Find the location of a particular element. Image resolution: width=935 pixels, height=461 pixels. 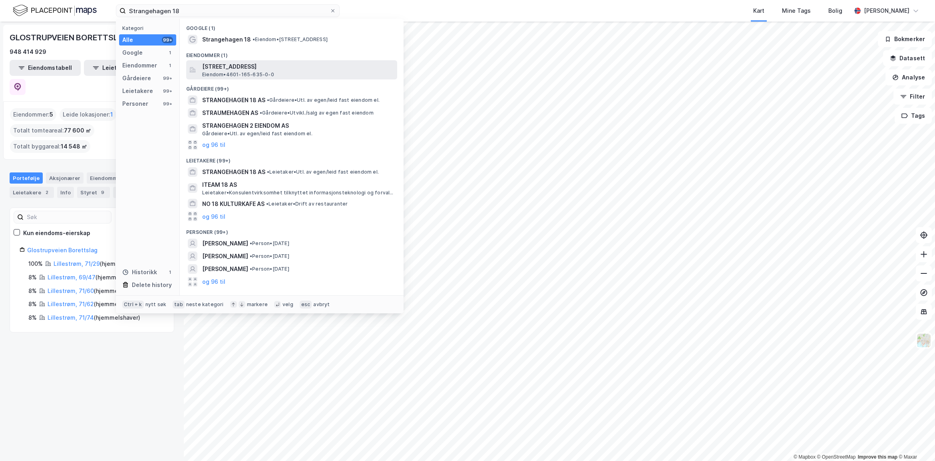

span: NO 18 KULTURKAFE AS is located at coordinates (233, 204).